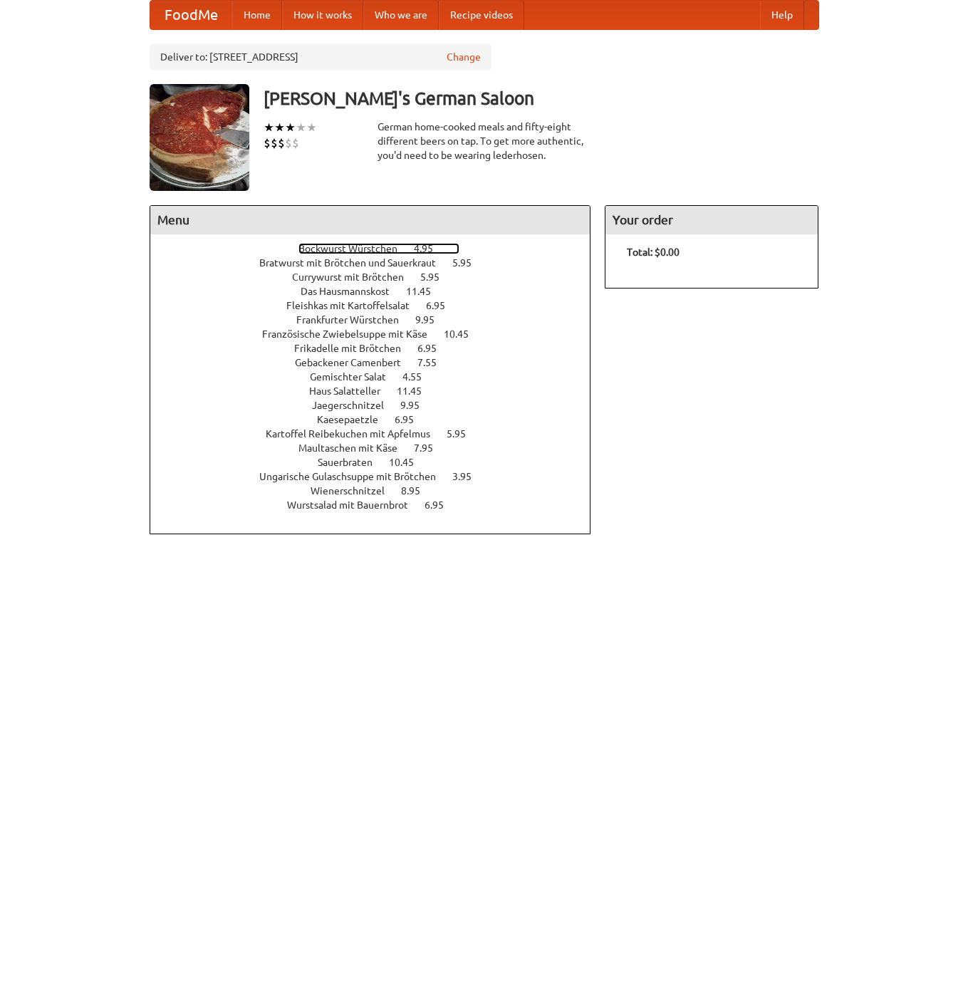 This screenshot has width=968, height=1008. Describe the element at coordinates (378, 491) in the screenshot. I see `a: Wienerschnitzel 8.95` at that location.